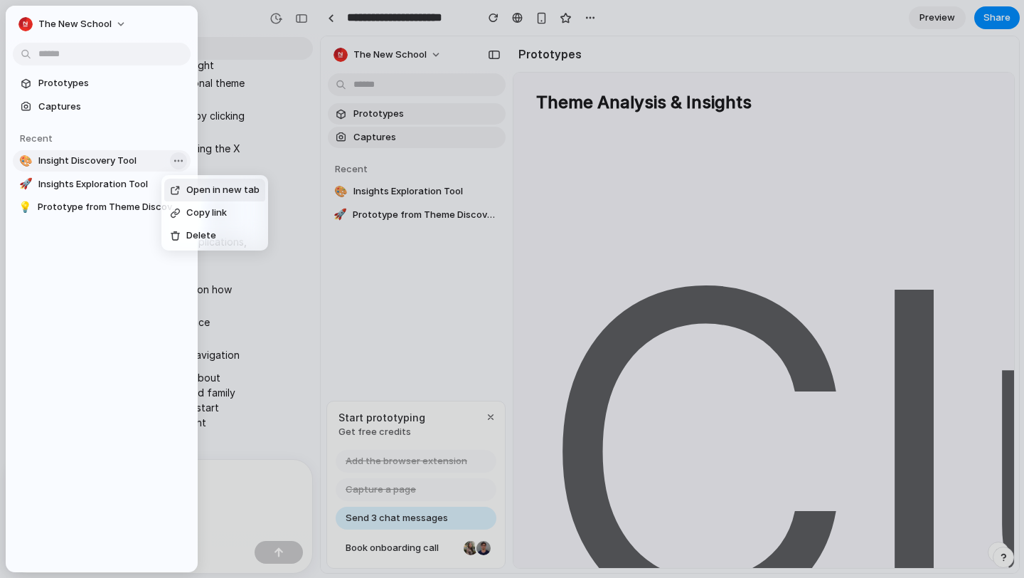  Describe the element at coordinates (106, 155) in the screenshot. I see `span: Insights Exploration Tool` at that location.